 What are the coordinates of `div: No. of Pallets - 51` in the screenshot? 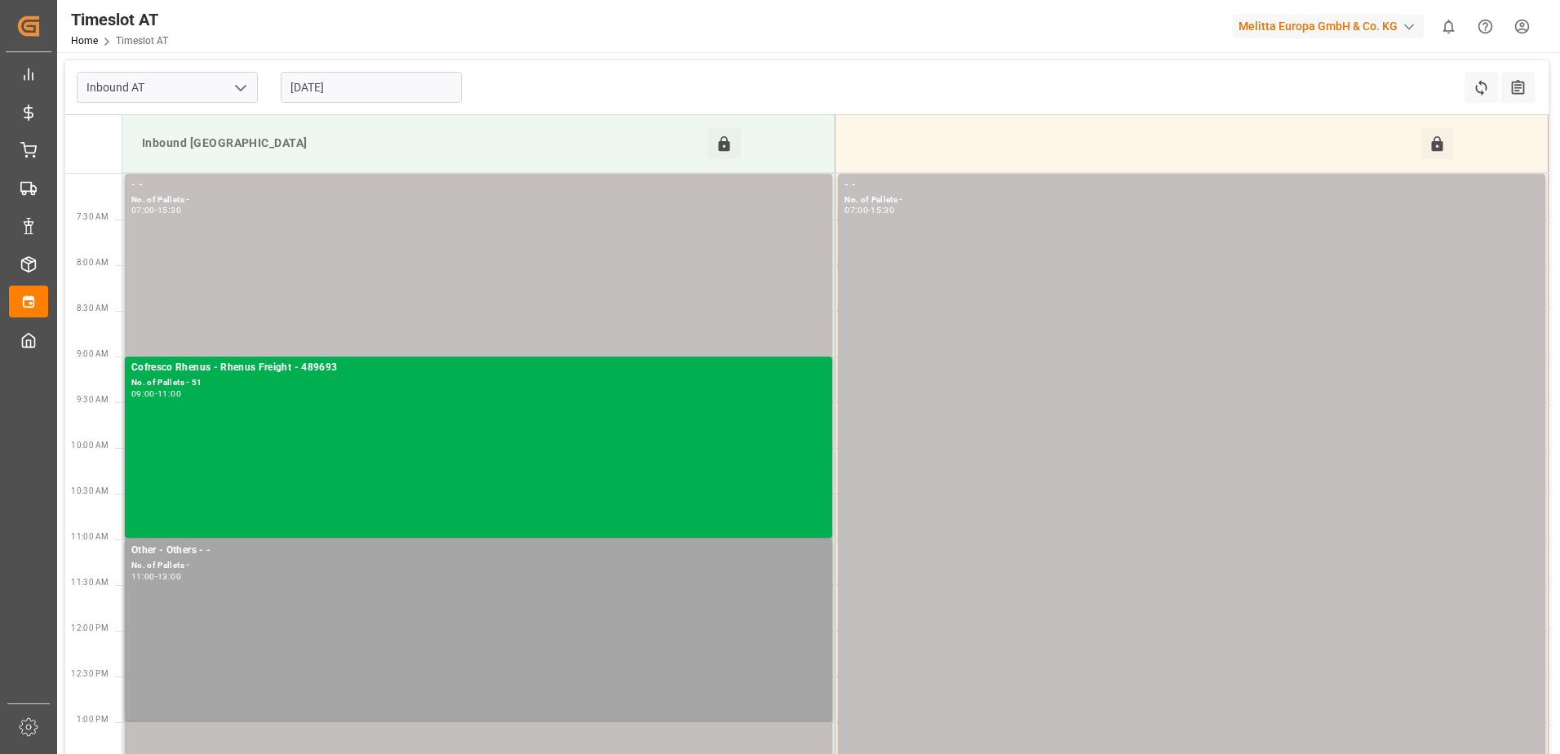 It's located at (478, 383).